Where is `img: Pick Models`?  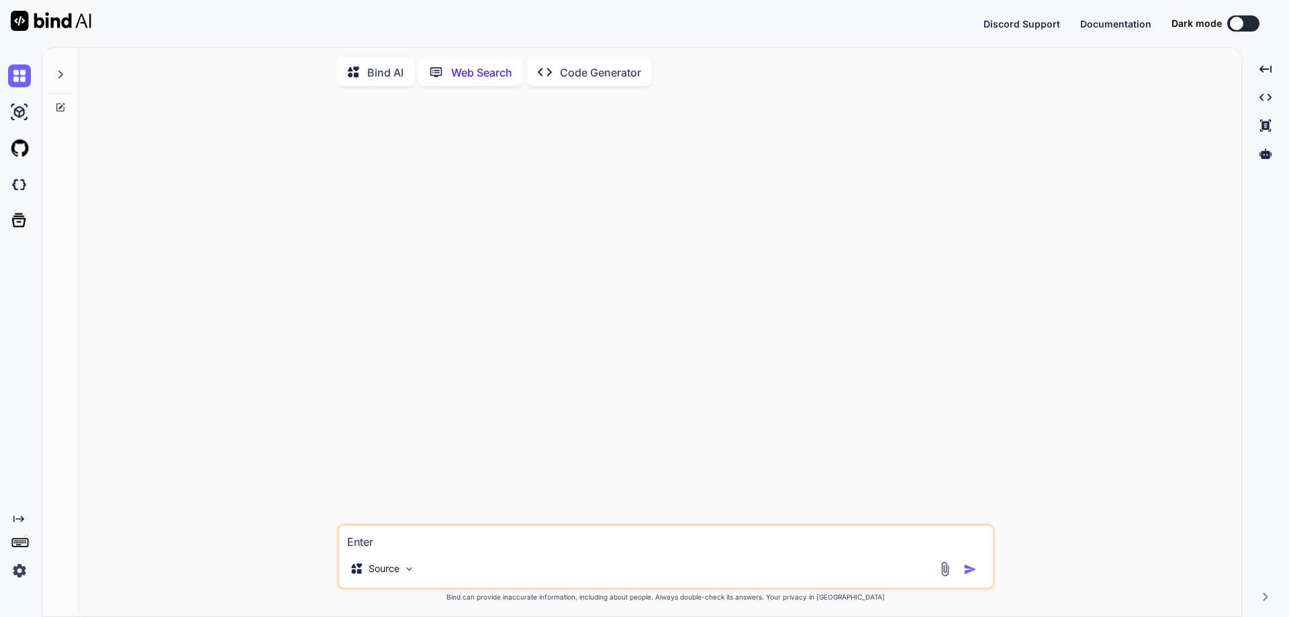 img: Pick Models is located at coordinates (409, 569).